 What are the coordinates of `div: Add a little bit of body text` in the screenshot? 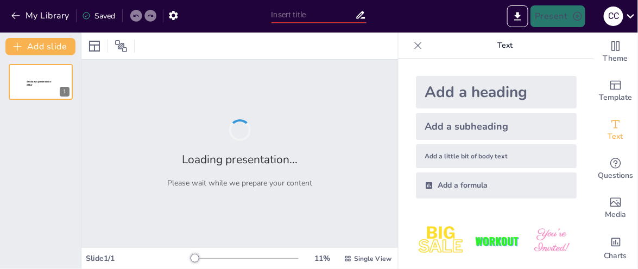 It's located at (496, 156).